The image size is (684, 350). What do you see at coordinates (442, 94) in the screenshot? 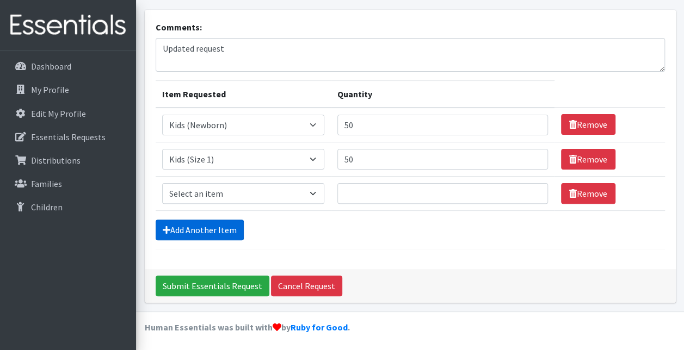
I see `th: Quantity` at bounding box center [442, 94].